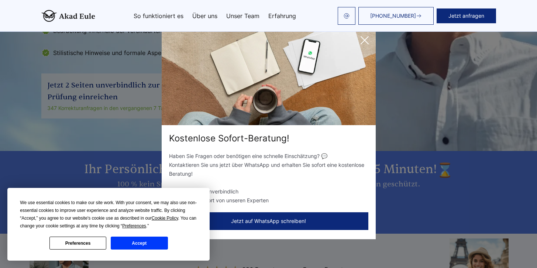 This screenshot has width=537, height=268. I want to click on img: exit, so click(269, 77).